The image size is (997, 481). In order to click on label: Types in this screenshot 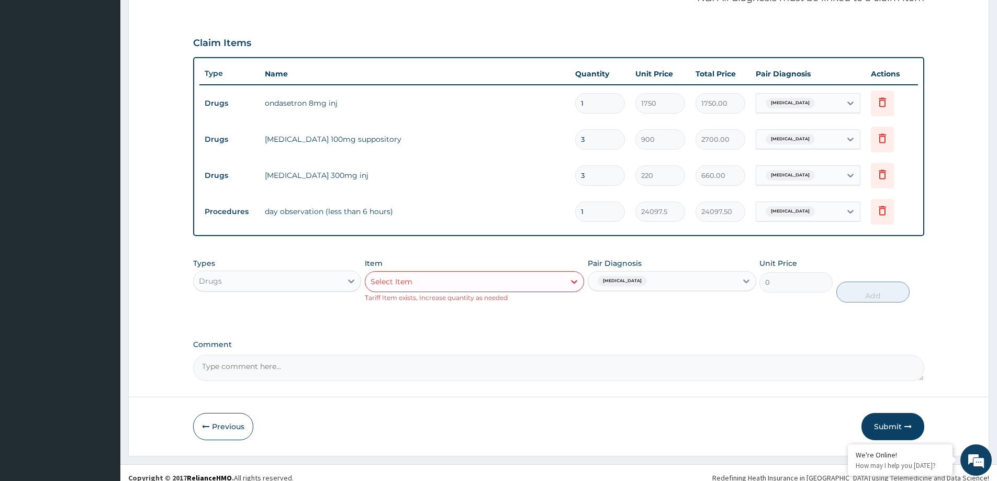, I will do `click(204, 263)`.